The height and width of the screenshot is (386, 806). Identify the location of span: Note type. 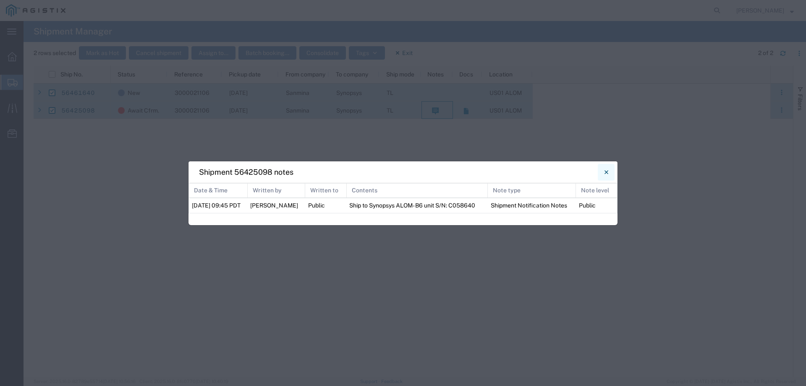
(506, 190).